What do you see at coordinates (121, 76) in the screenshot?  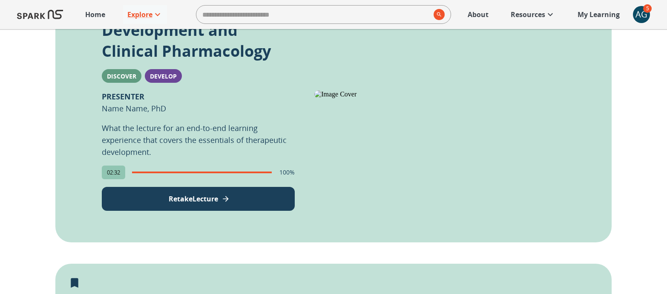 I see `span: Discover` at bounding box center [121, 76].